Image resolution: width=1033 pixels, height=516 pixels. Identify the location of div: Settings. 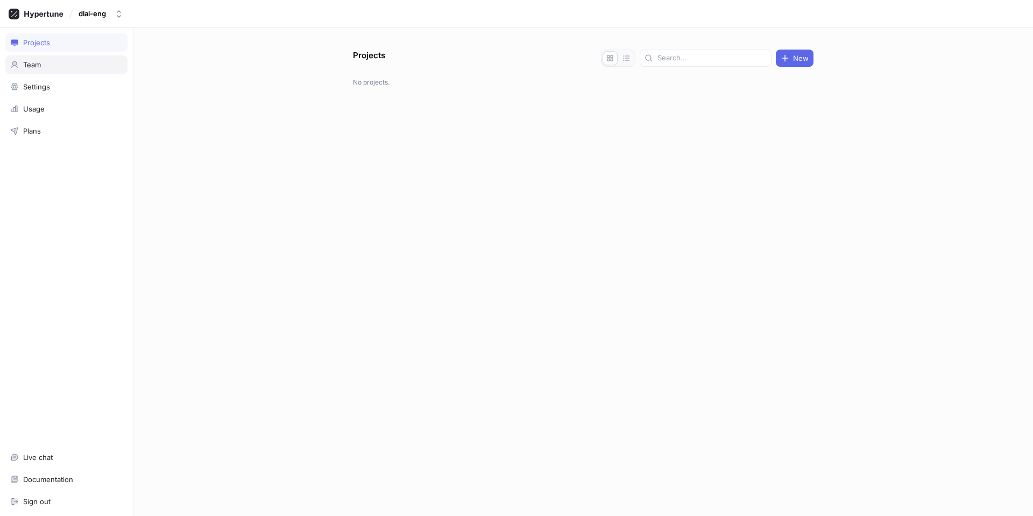
(37, 87).